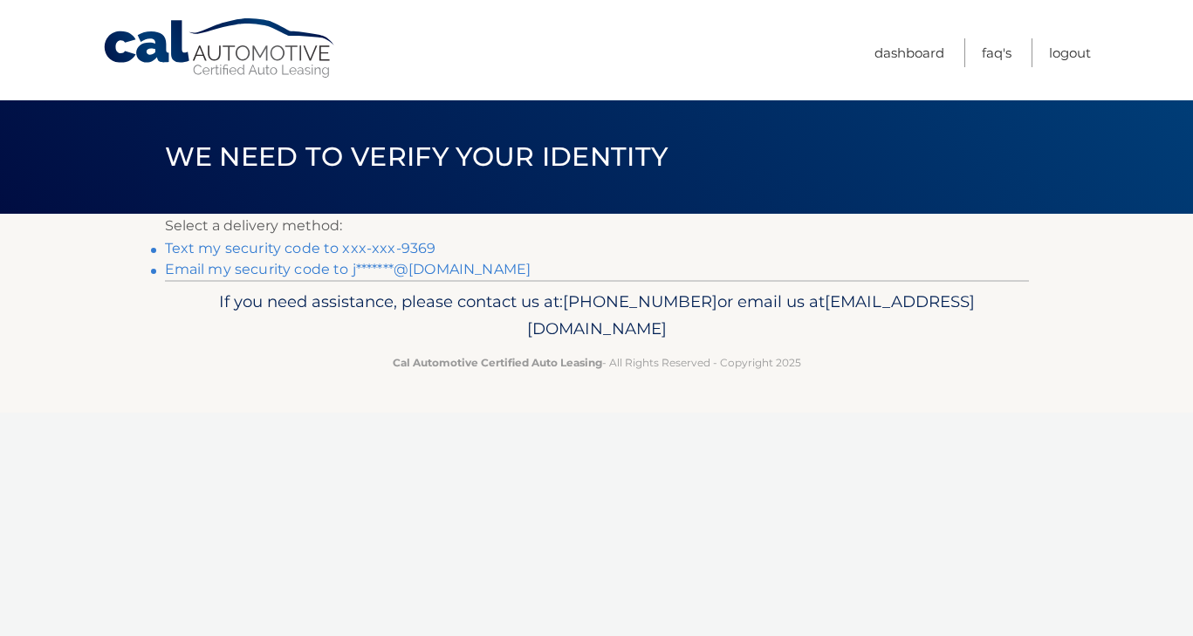 The height and width of the screenshot is (636, 1193). What do you see at coordinates (597, 226) in the screenshot?
I see `p: Select a delivery method:` at bounding box center [597, 226].